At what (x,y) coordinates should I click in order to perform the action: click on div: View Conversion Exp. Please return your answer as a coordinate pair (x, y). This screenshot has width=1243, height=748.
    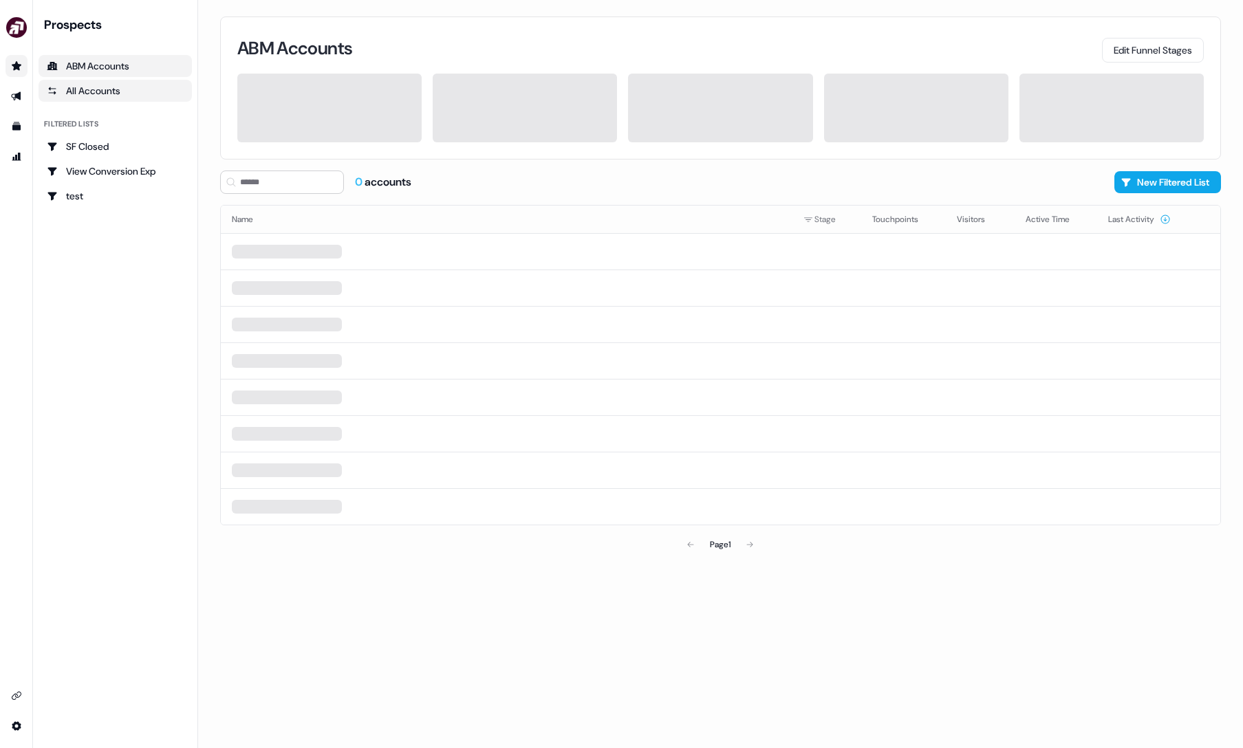
    Looking at the image, I should click on (115, 171).